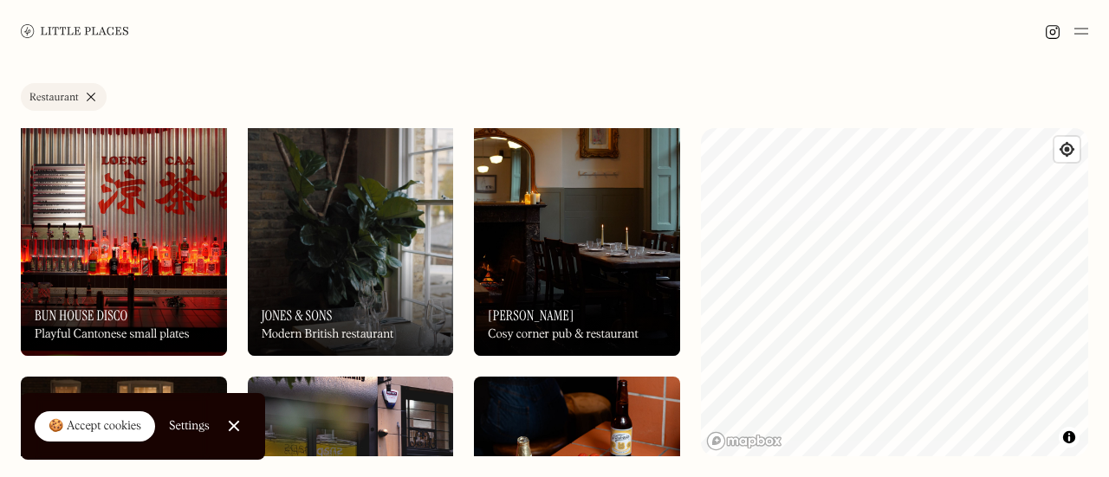  Describe the element at coordinates (94, 427) in the screenshot. I see `div: 🍪 Accept cookies` at that location.